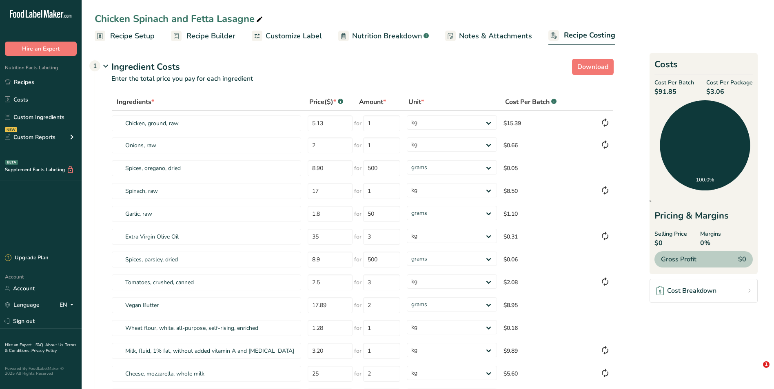  What do you see at coordinates (767, 365) in the screenshot?
I see `span: 1` at bounding box center [767, 365].